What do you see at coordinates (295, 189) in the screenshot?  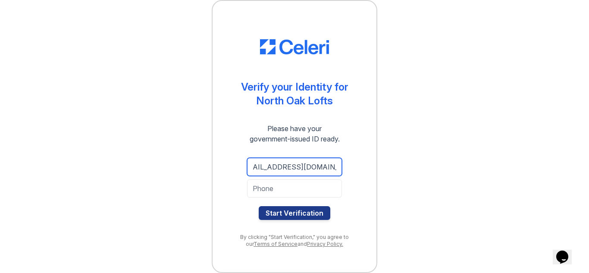 I see `input: Phone` at bounding box center [295, 189].